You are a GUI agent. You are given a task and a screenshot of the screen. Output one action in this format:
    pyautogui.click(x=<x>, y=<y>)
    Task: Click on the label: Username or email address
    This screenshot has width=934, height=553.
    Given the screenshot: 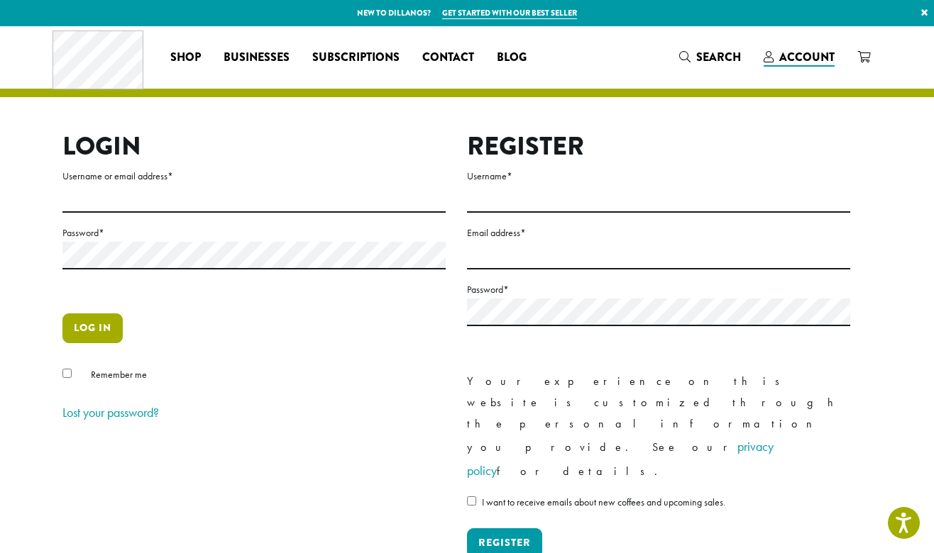 What is the action you would take?
    pyautogui.click(x=254, y=176)
    